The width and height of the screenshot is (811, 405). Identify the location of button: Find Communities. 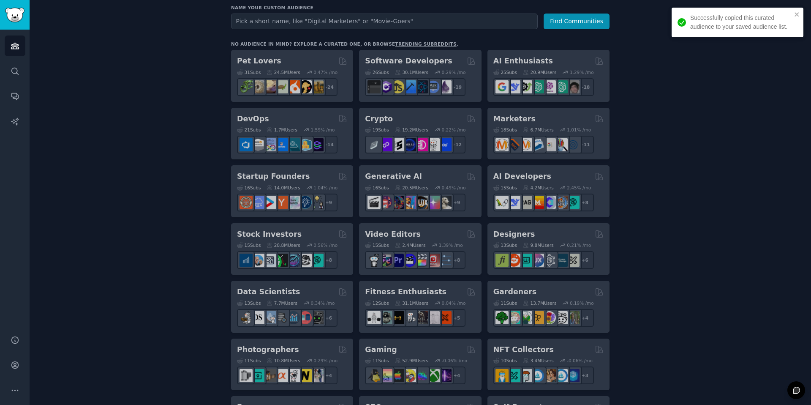
(576, 21).